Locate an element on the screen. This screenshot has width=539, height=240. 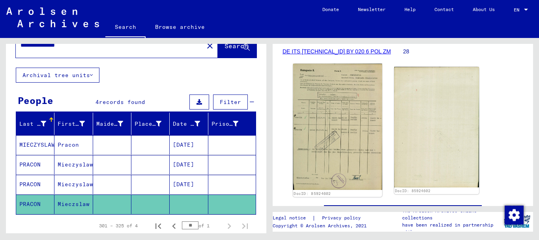
a: Browse archive is located at coordinates (180, 27).